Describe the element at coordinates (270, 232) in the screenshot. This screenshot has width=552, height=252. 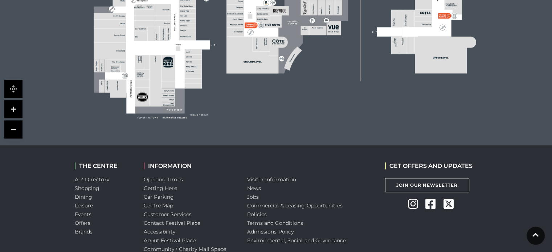
I see `a: Admissions Policy` at that location.